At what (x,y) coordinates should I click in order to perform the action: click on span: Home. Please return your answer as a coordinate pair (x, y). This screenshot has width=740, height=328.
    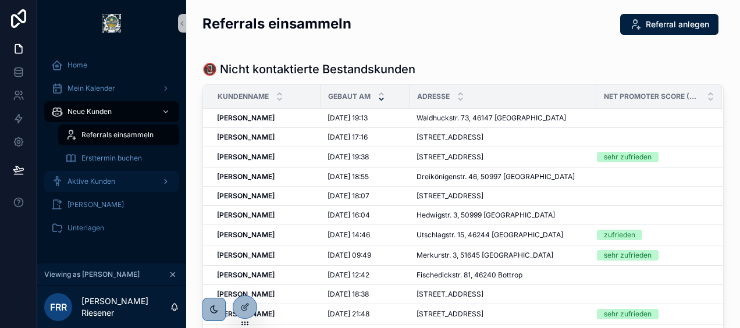
    Looking at the image, I should click on (77, 65).